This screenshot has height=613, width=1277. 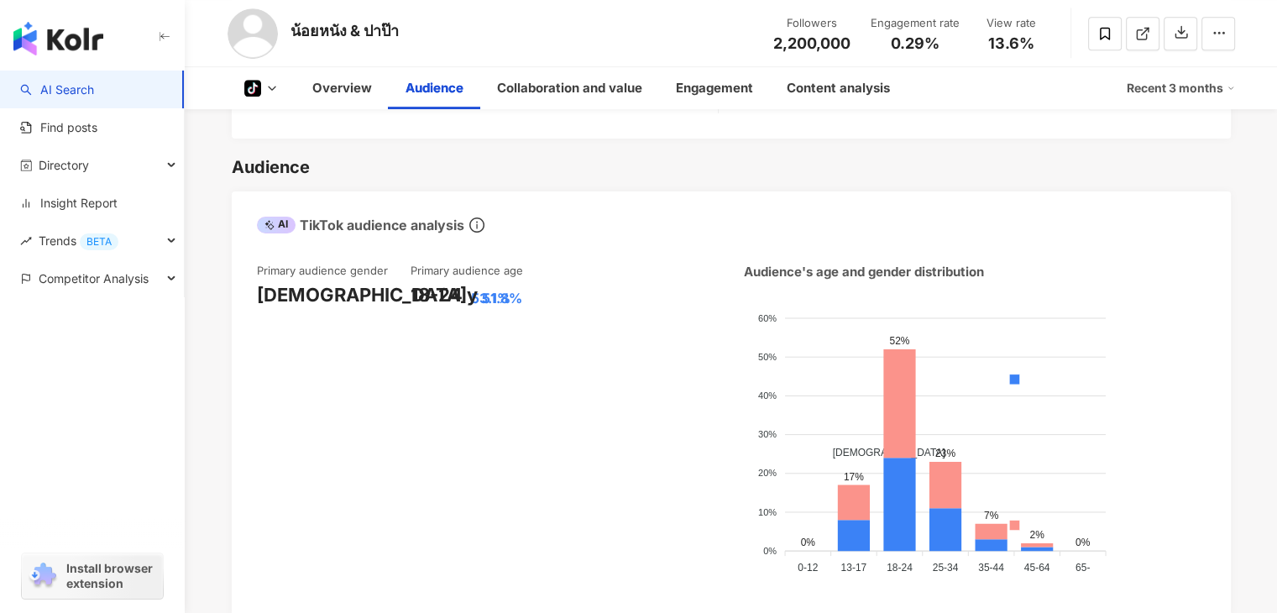 I want to click on tspan: 13-17, so click(x=853, y=568).